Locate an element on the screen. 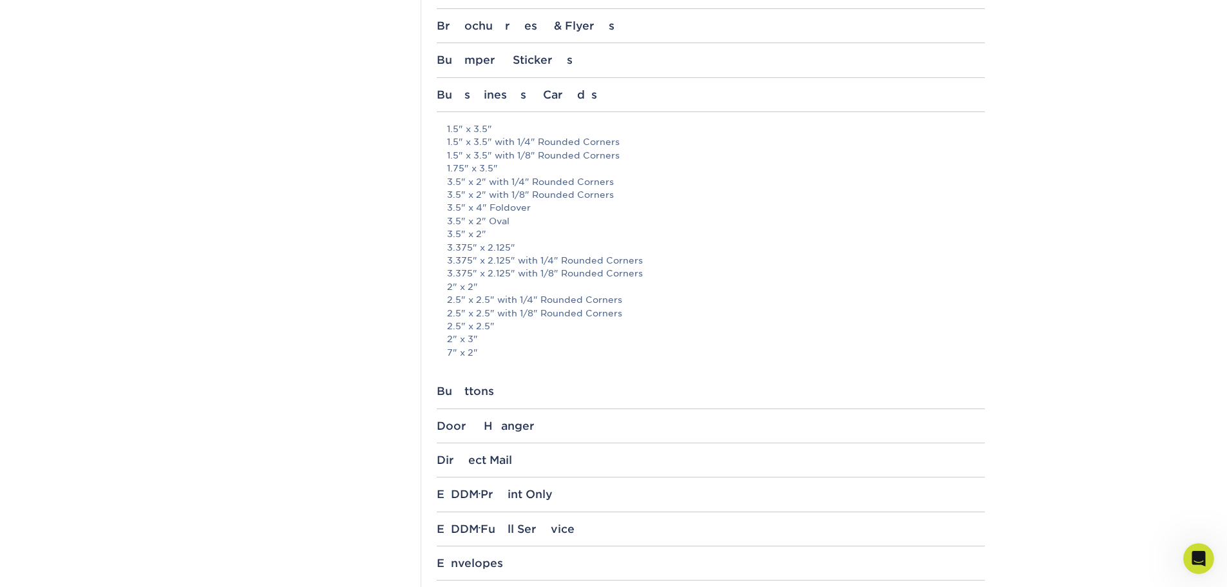 The image size is (1227, 587). a: 1.5" x 3.5" with 1/4" Rounded Corners is located at coordinates (533, 142).